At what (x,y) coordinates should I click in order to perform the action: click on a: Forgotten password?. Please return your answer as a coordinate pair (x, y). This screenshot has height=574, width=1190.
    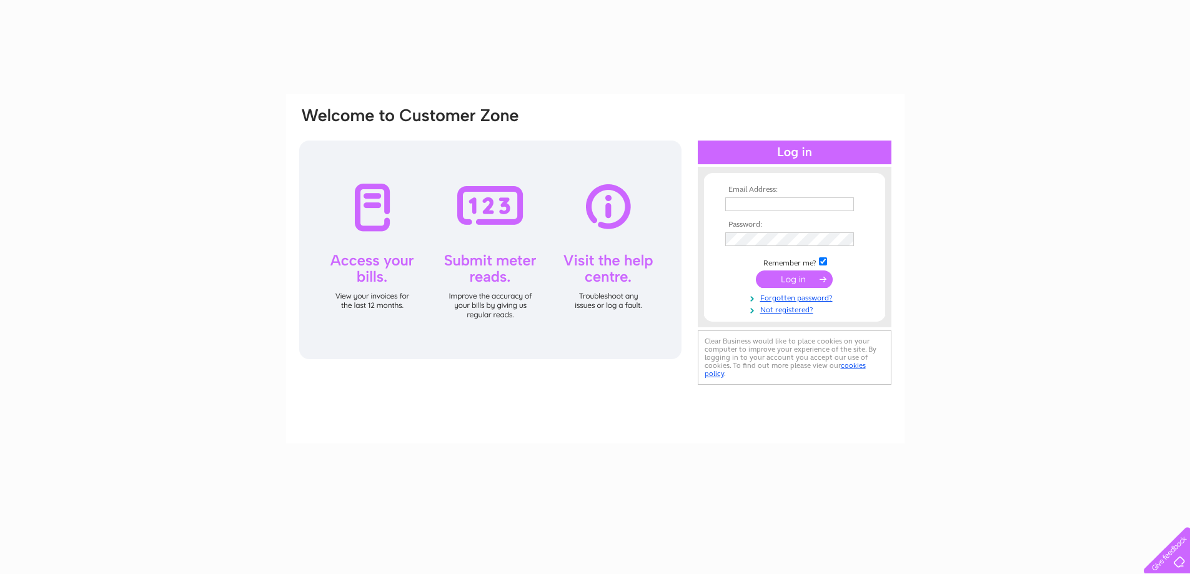
    Looking at the image, I should click on (796, 297).